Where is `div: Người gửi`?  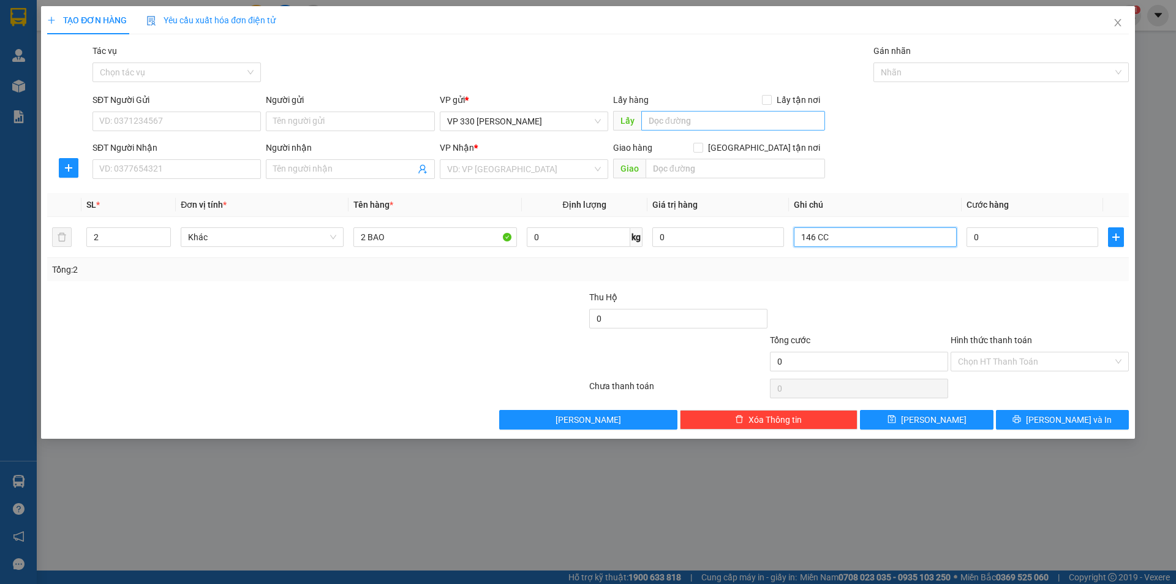 div: Người gửi is located at coordinates (350, 100).